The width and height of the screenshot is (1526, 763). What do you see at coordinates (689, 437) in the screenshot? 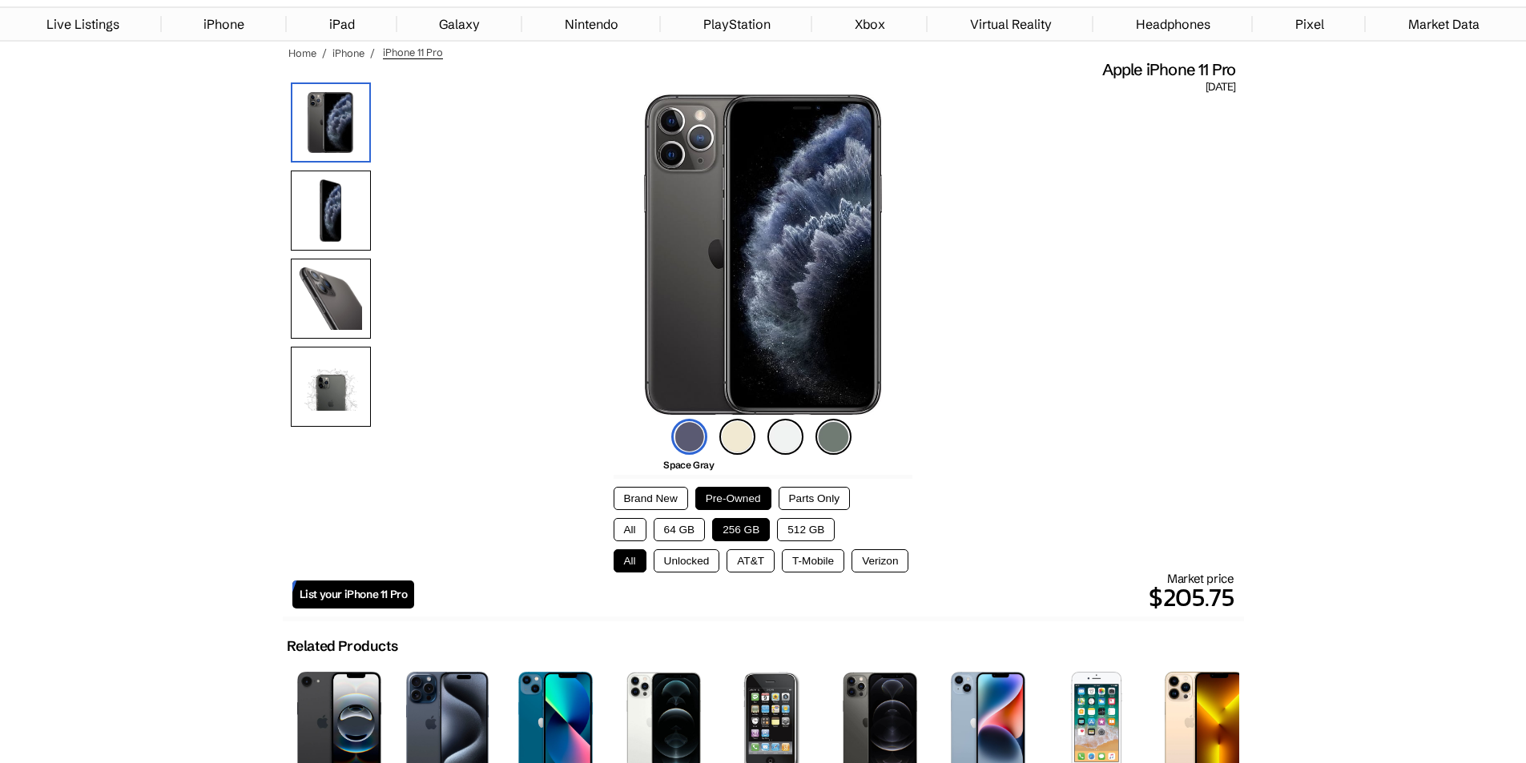
I see `img: space-gray-icon` at bounding box center [689, 437].